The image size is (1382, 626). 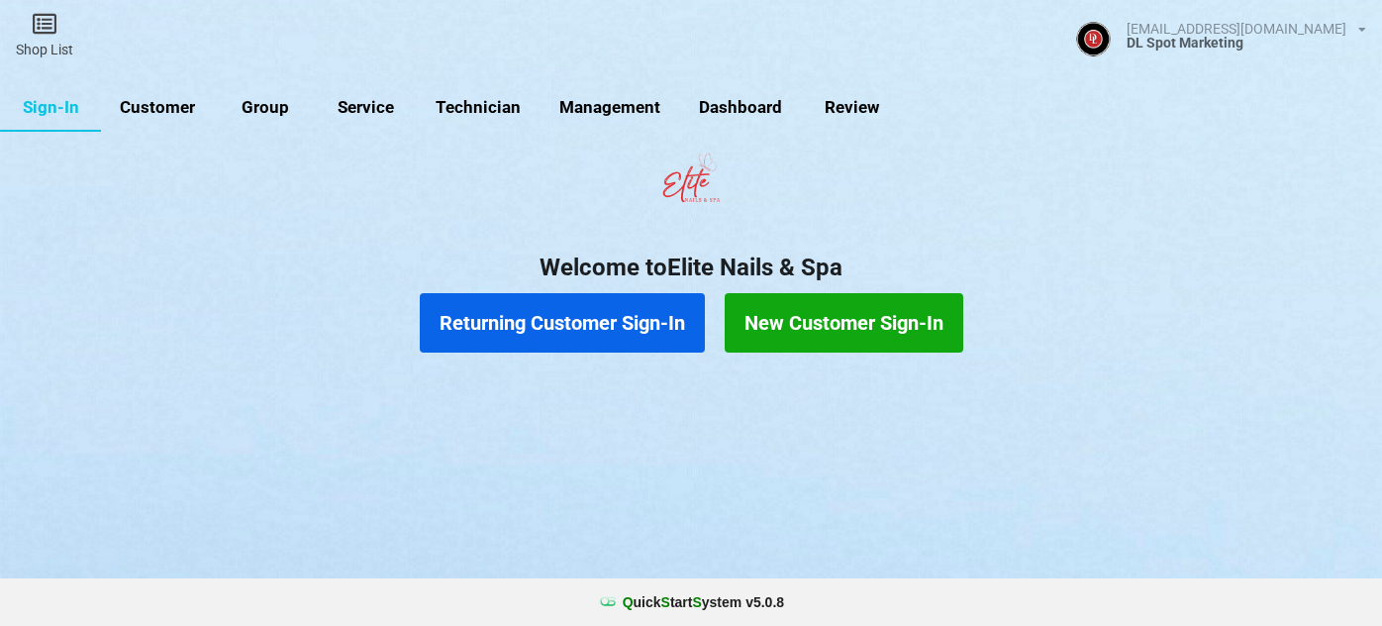 What do you see at coordinates (478, 108) in the screenshot?
I see `a: Technician` at bounding box center [478, 108].